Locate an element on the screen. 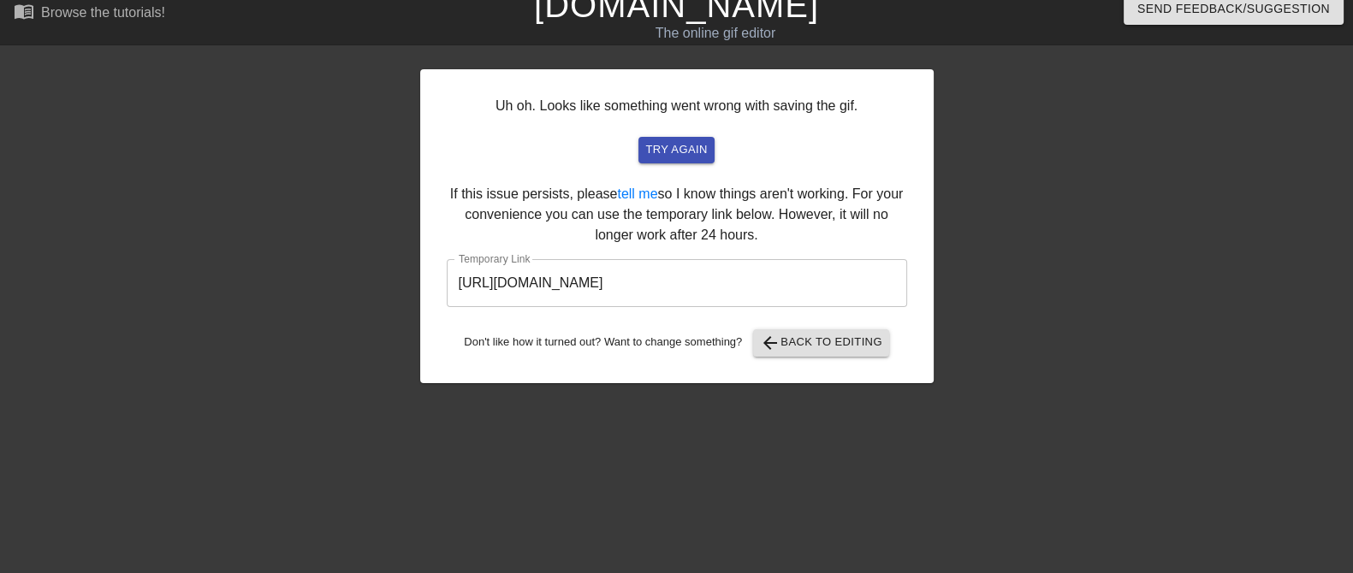 This screenshot has height=573, width=1353. input: bare is located at coordinates (677, 283).